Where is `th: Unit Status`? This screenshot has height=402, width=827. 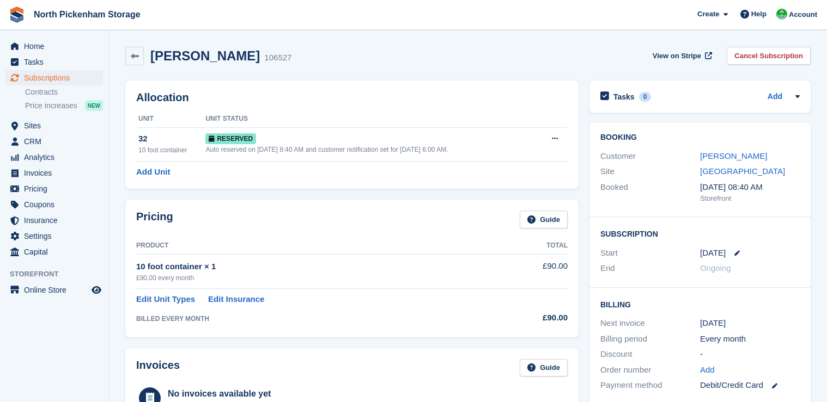 th: Unit Status is located at coordinates (370, 119).